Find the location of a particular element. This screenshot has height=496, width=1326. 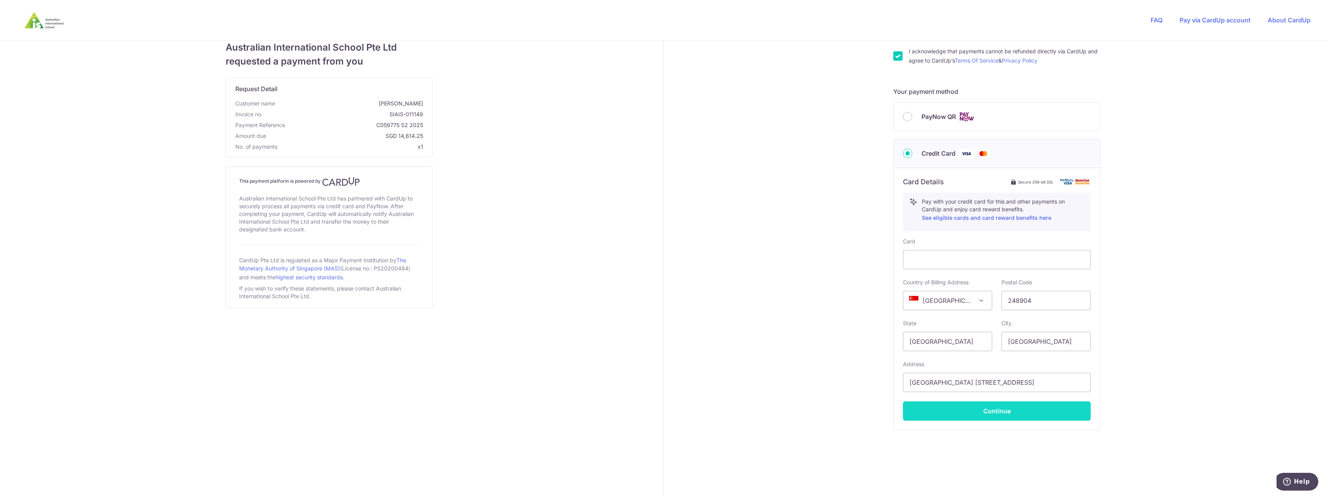

span: SGD 14,614.25 is located at coordinates (346, 136).